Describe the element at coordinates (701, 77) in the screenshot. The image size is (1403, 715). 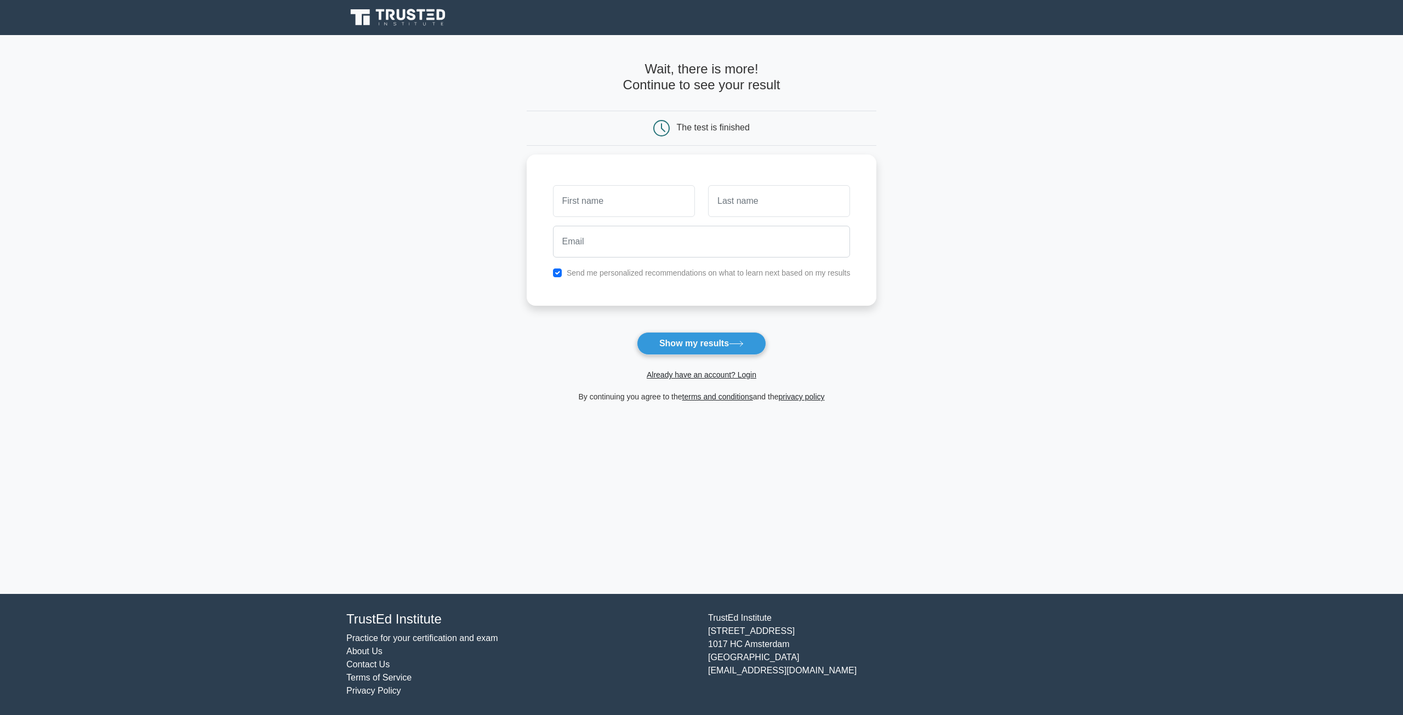
I see `h4: Wait, there is more! Continue to see your result` at that location.